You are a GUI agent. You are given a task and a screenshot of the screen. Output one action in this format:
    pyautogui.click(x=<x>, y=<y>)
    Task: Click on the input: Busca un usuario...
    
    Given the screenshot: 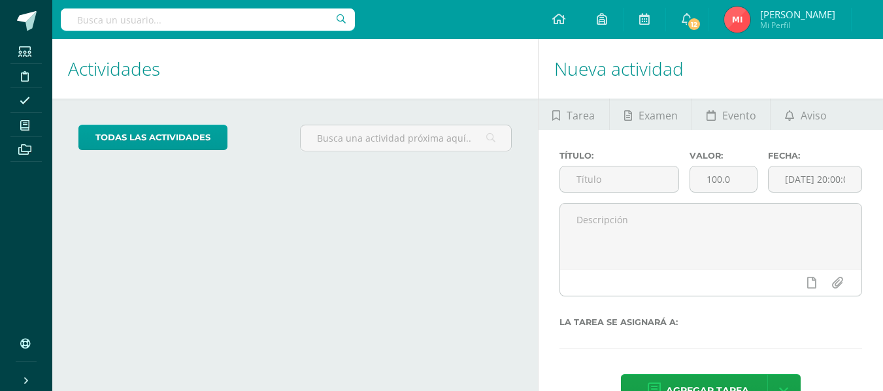 What is the action you would take?
    pyautogui.click(x=208, y=20)
    